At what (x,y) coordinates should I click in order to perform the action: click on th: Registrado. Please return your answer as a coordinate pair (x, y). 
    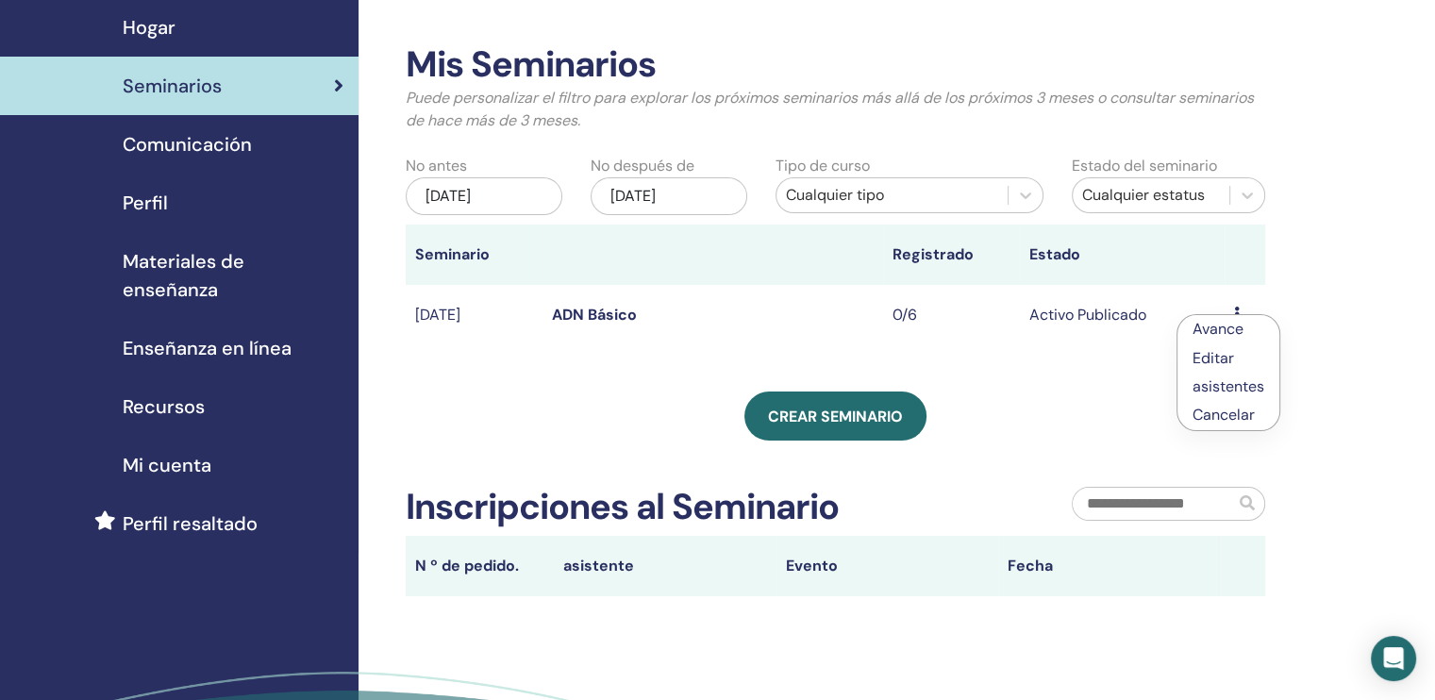
    Looking at the image, I should click on (951, 255).